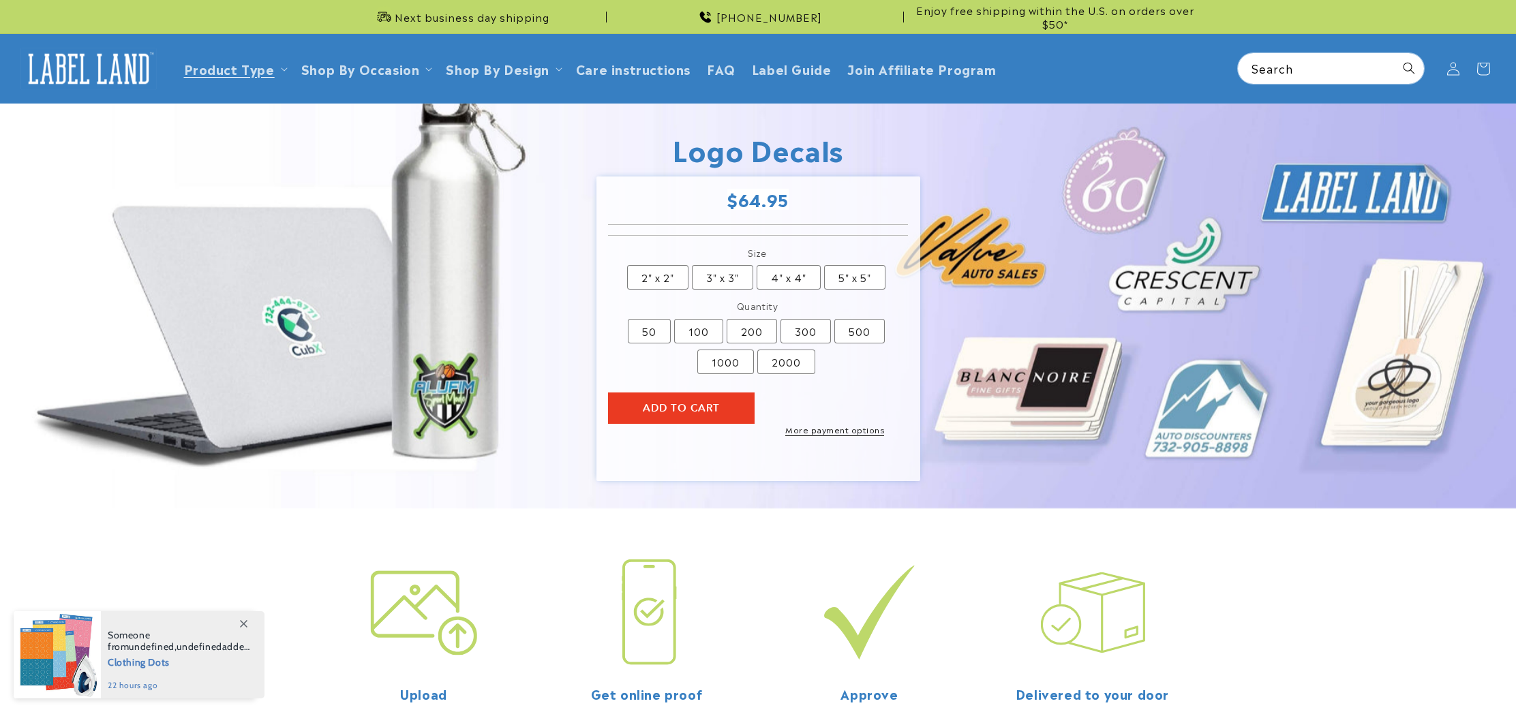 Image resolution: width=1516 pixels, height=712 pixels. I want to click on img: Decal page get online proof icon, so click(647, 613).